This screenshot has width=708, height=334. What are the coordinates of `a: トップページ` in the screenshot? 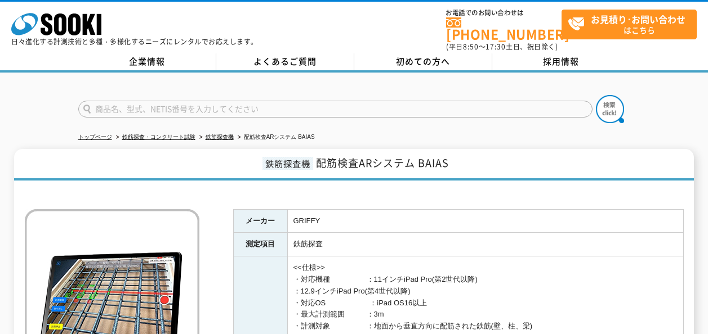 It's located at (95, 137).